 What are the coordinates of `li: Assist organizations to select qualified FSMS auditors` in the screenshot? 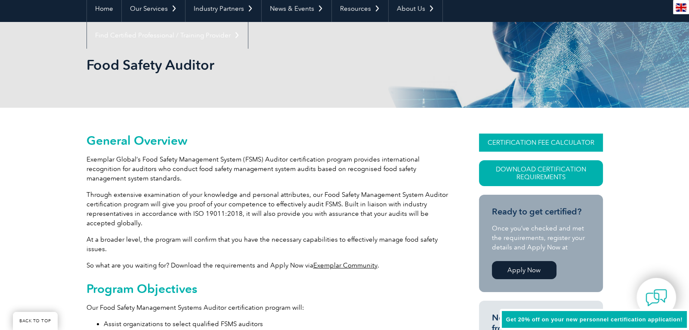 It's located at (276, 324).